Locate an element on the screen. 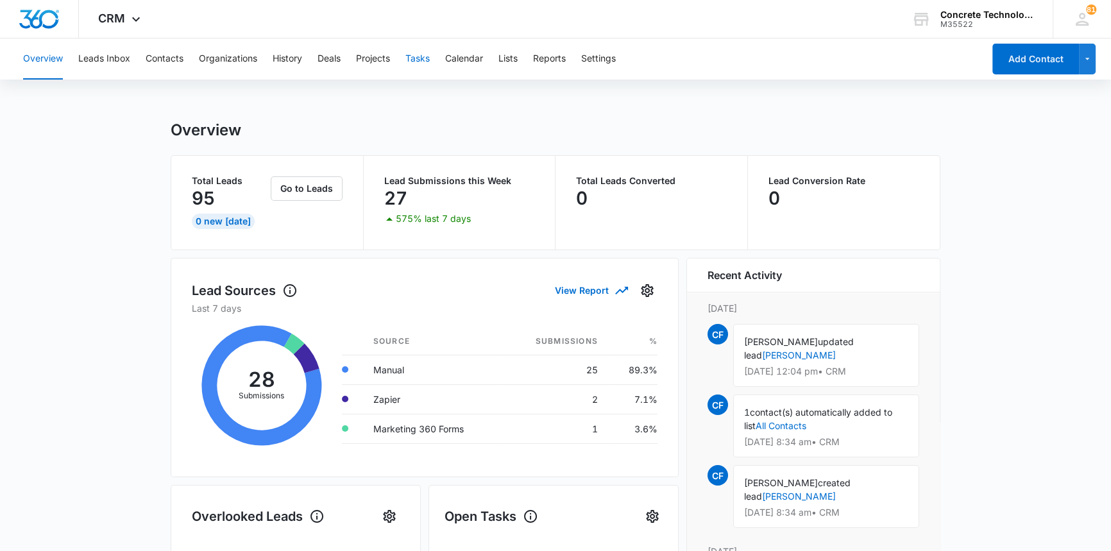 The height and width of the screenshot is (551, 1111). h1: Lead Sources is located at coordinates (244, 291).